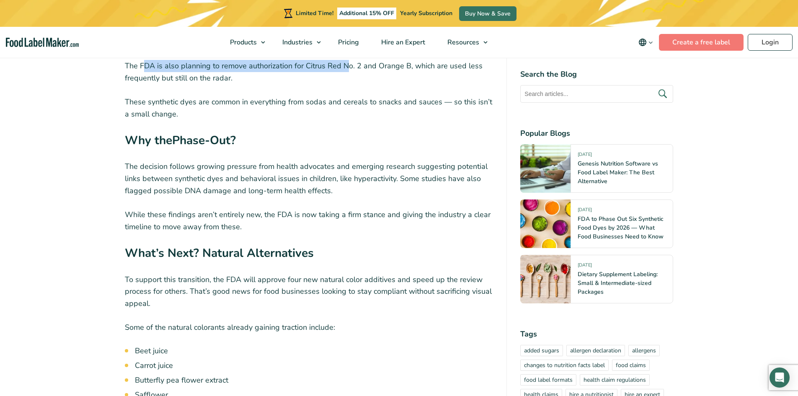 The width and height of the screenshot is (798, 396). Describe the element at coordinates (463, 42) in the screenshot. I see `span: Resources` at that location.